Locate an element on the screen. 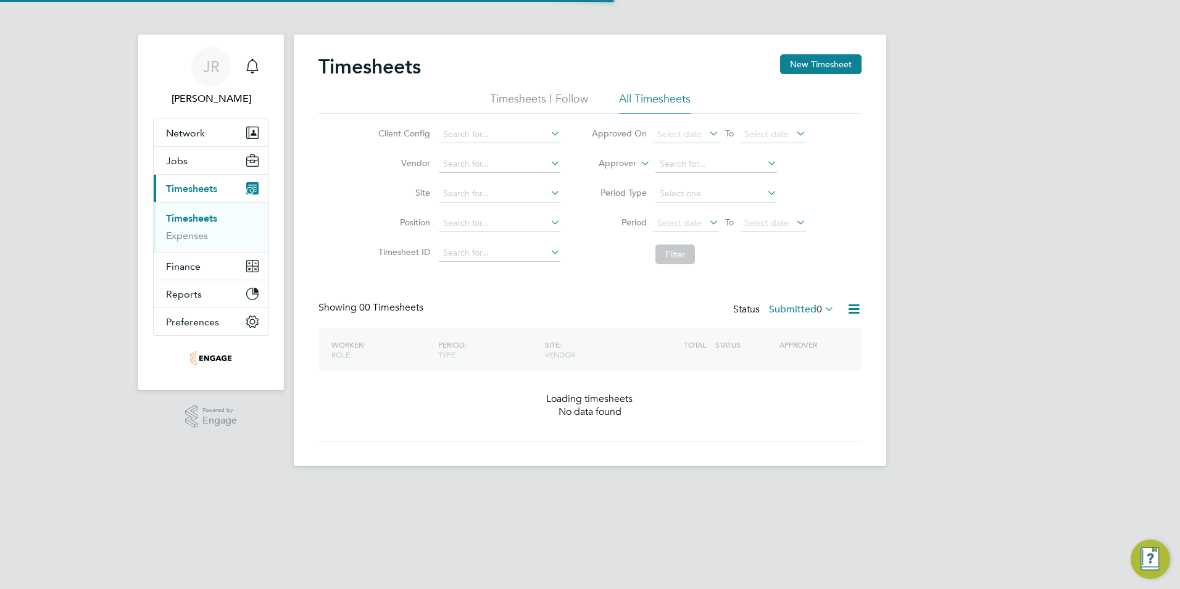 The height and width of the screenshot is (589, 1180). div: Showing is located at coordinates (372, 307).